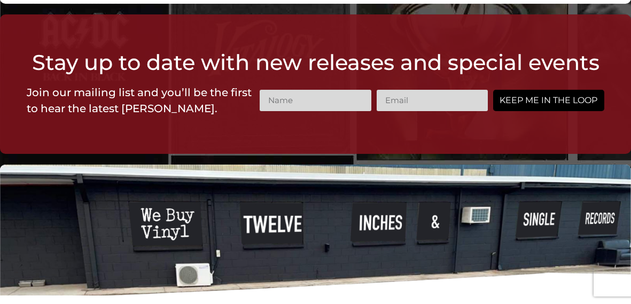 The image size is (631, 304). What do you see at coordinates (548, 101) in the screenshot?
I see `span: Keep me in the loop` at bounding box center [548, 101].